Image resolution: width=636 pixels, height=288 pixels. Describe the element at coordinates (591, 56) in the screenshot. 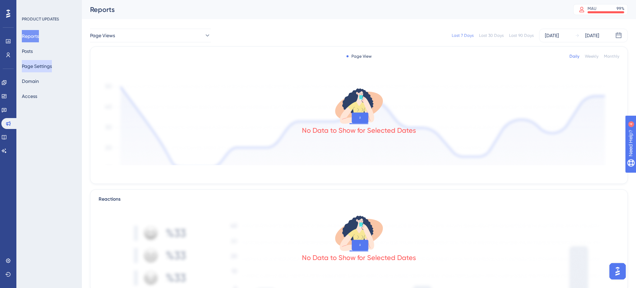

I see `div: Weekly` at that location.